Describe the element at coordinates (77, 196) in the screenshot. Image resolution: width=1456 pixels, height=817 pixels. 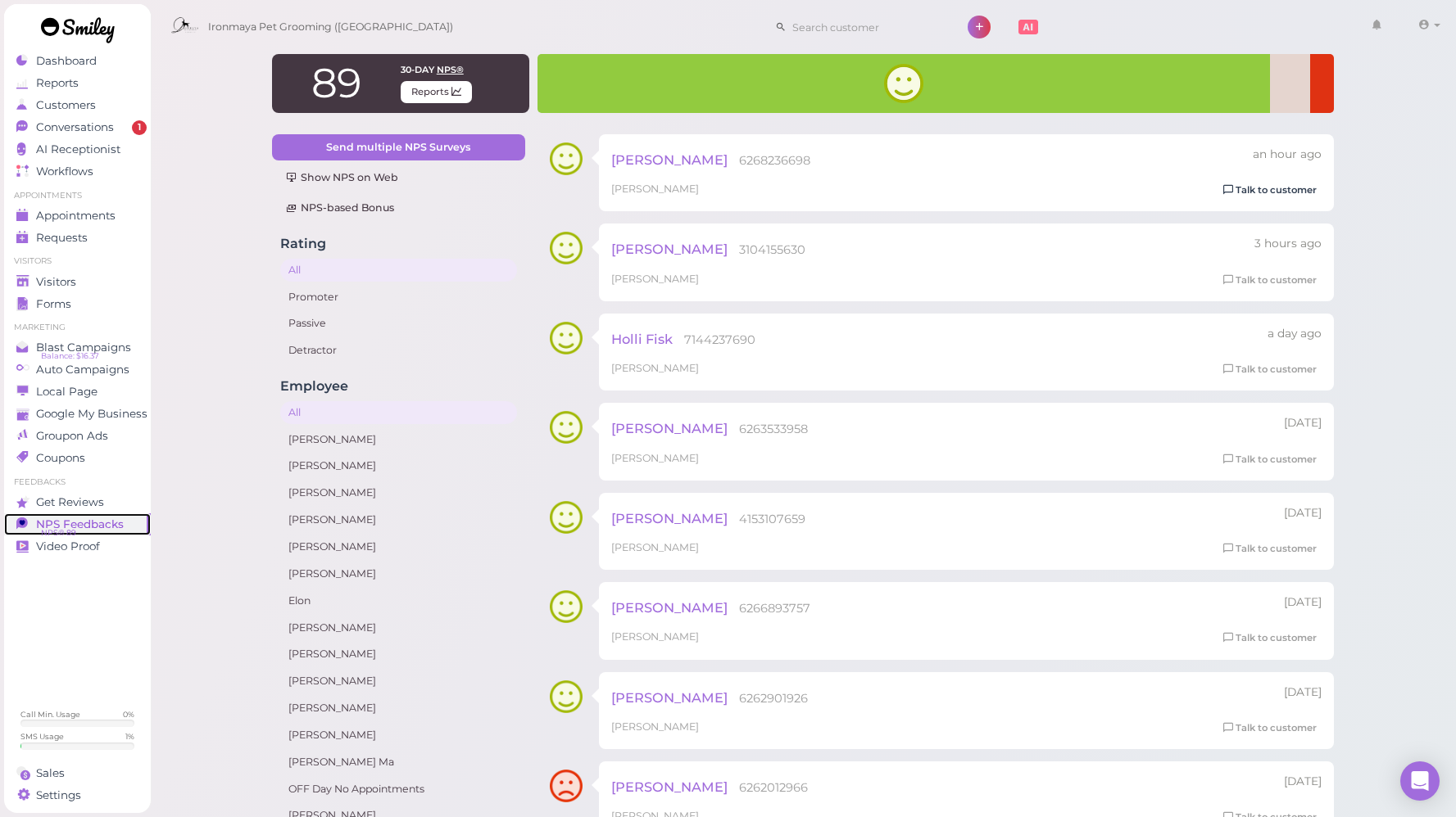
I see `li: Appointments` at that location.